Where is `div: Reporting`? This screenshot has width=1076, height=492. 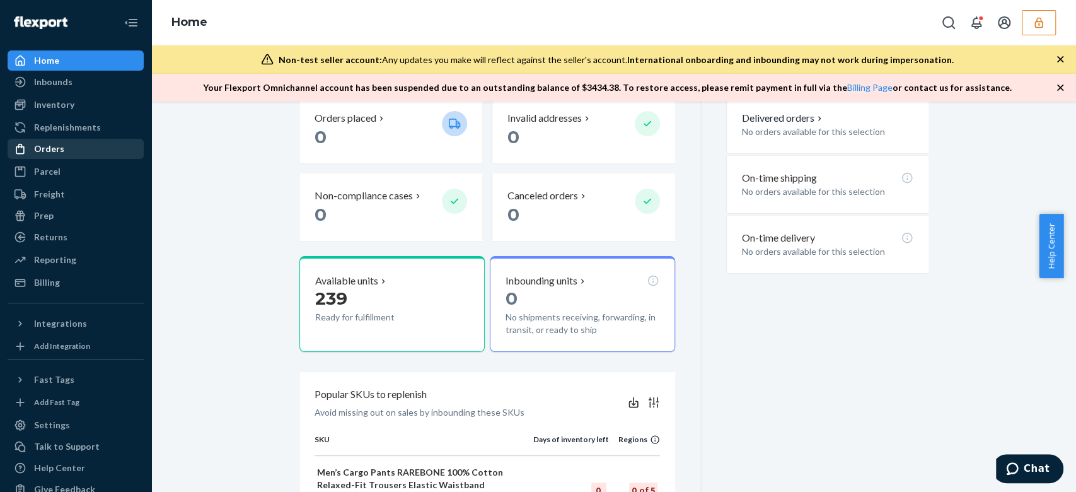
div: Reporting is located at coordinates (55, 260).